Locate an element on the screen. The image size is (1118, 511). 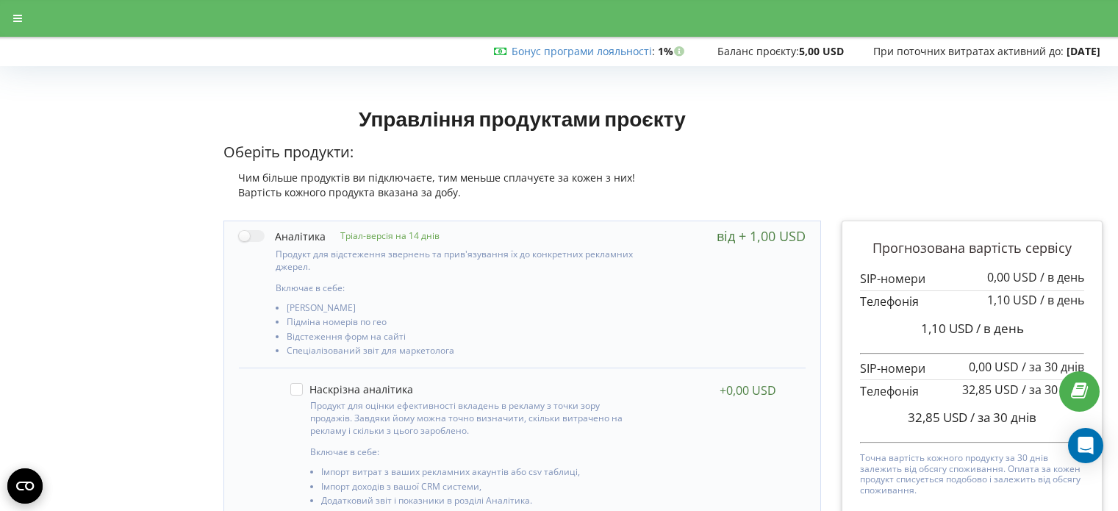
li: Імпорт витрат з ваших рекламних акаунтів або csv таблиці, is located at coordinates (476, 473).